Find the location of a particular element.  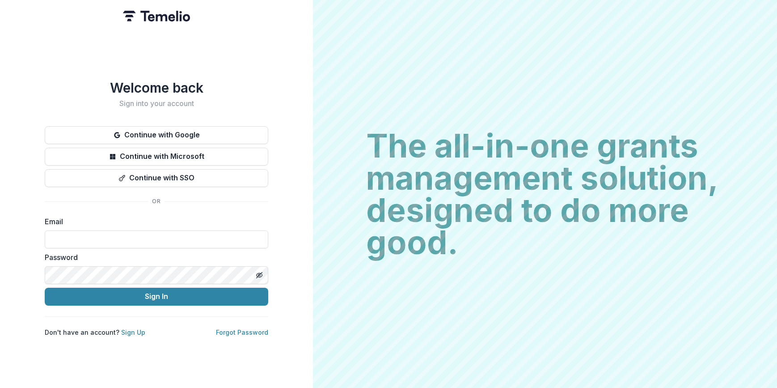

label: Password is located at coordinates (154, 257).